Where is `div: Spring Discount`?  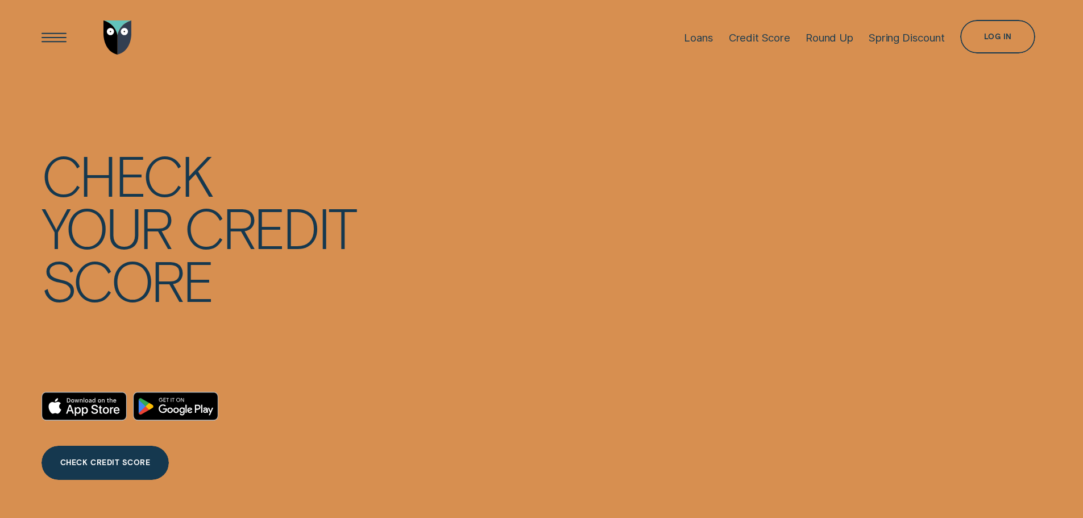 div: Spring Discount is located at coordinates (906, 38).